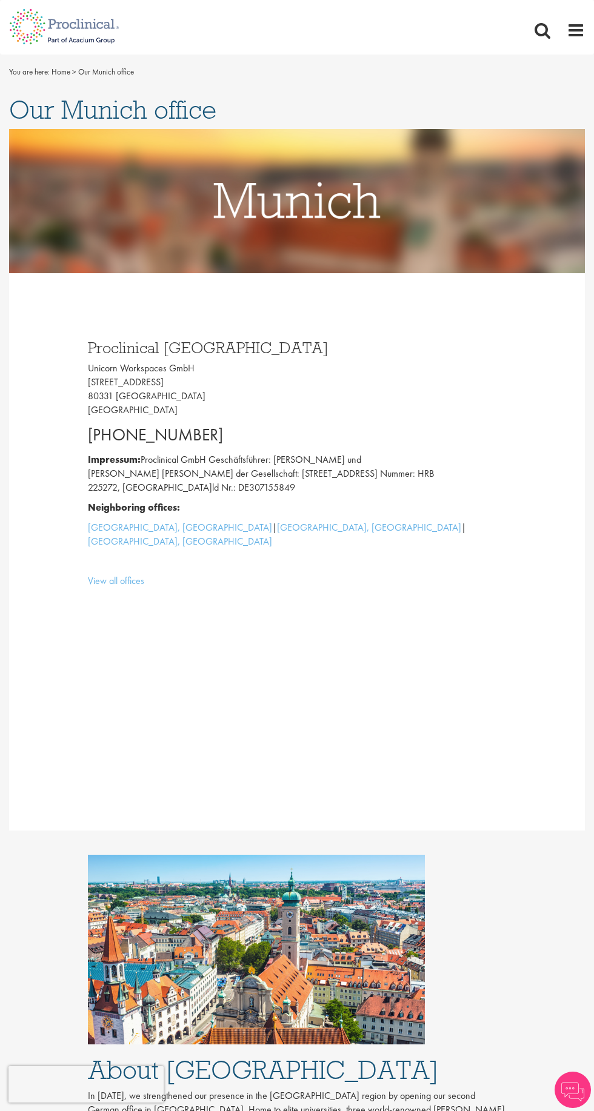 Image resolution: width=594 pixels, height=1111 pixels. What do you see at coordinates (116, 580) in the screenshot?
I see `a: View all offices` at bounding box center [116, 580].